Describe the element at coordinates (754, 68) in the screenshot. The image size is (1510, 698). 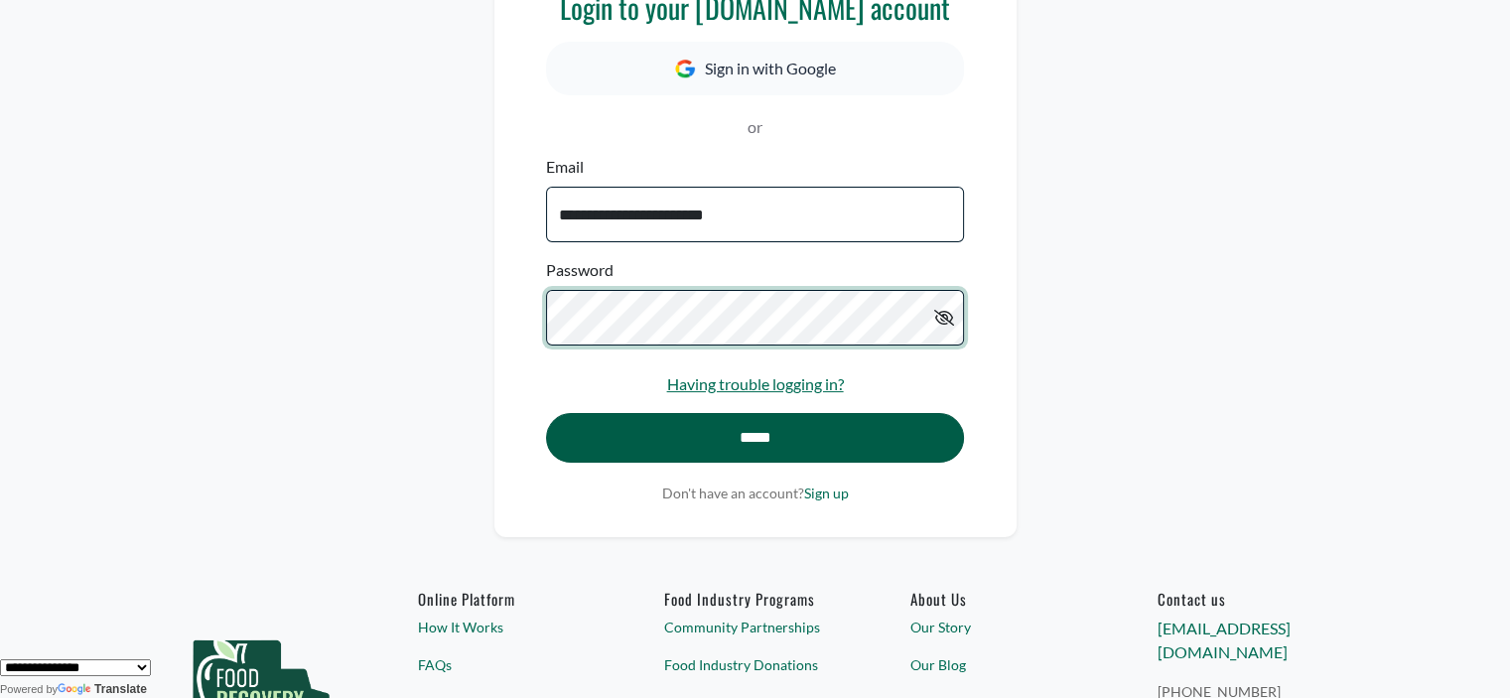
I see `button: Sign in with Google` at that location.